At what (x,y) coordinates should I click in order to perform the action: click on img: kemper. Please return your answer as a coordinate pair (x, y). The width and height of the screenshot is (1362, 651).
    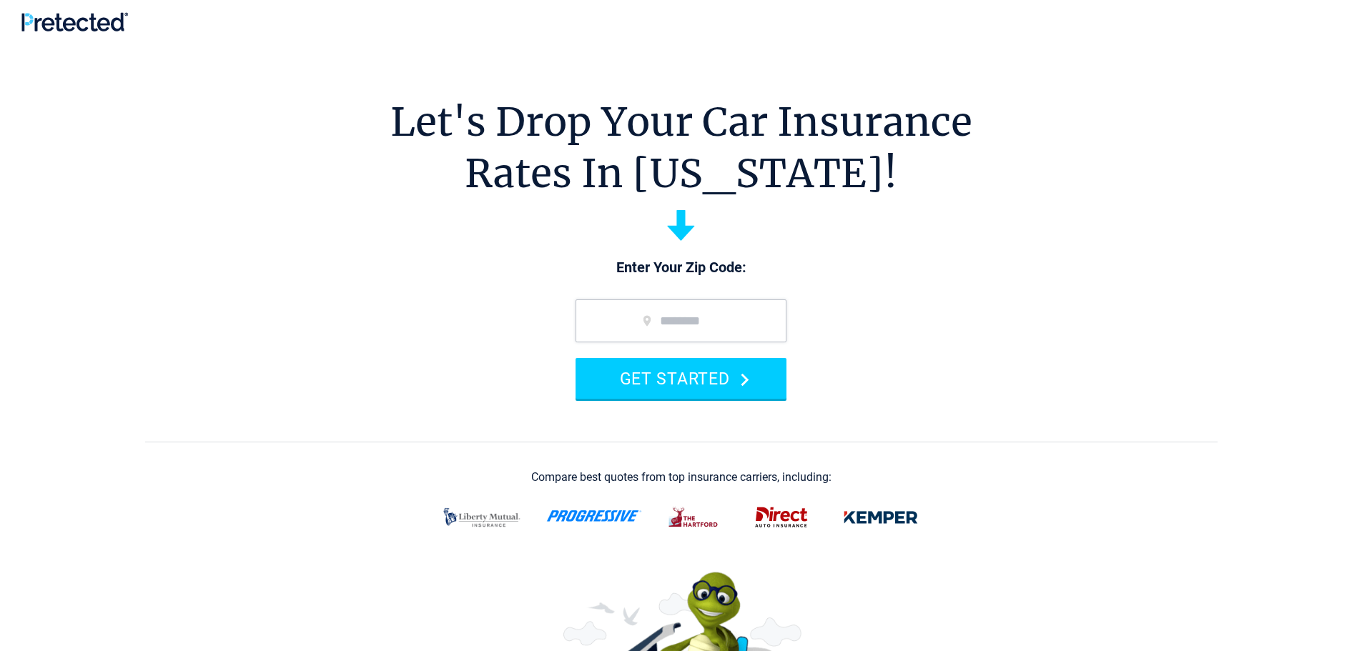
    Looking at the image, I should click on (881, 518).